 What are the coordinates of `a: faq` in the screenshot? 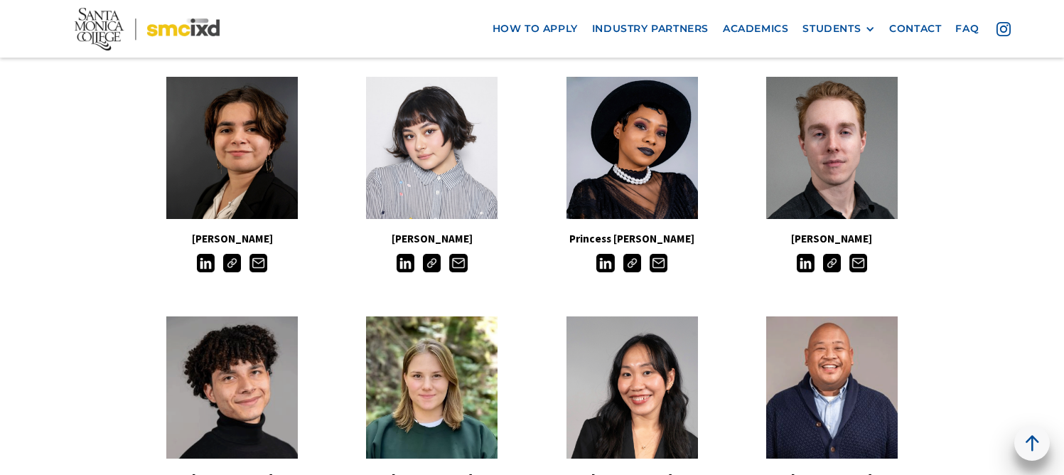 It's located at (967, 28).